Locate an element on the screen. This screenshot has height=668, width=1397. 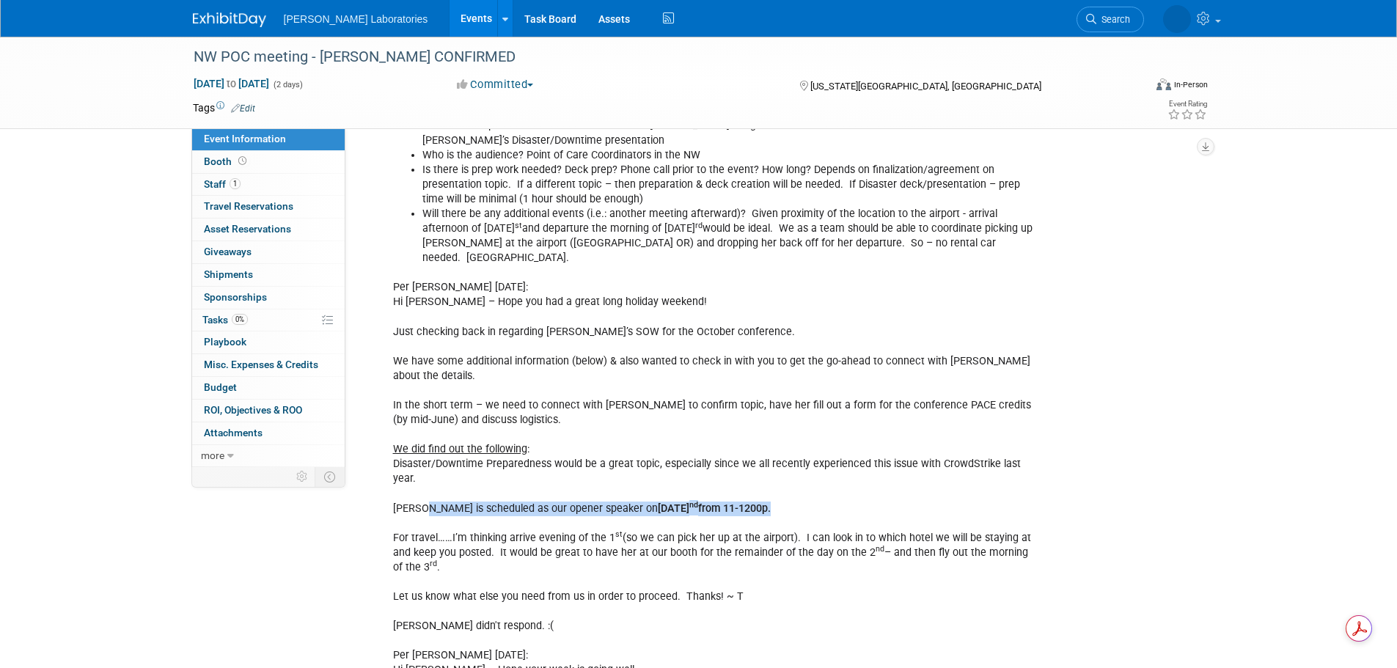
span: Budget is located at coordinates (220, 387).